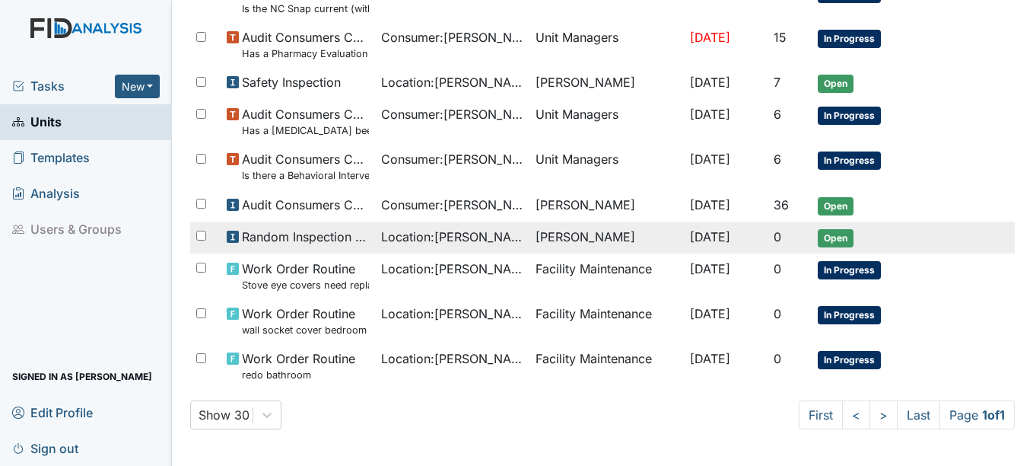 The image size is (1033, 466). I want to click on span: 15, so click(780, 37).